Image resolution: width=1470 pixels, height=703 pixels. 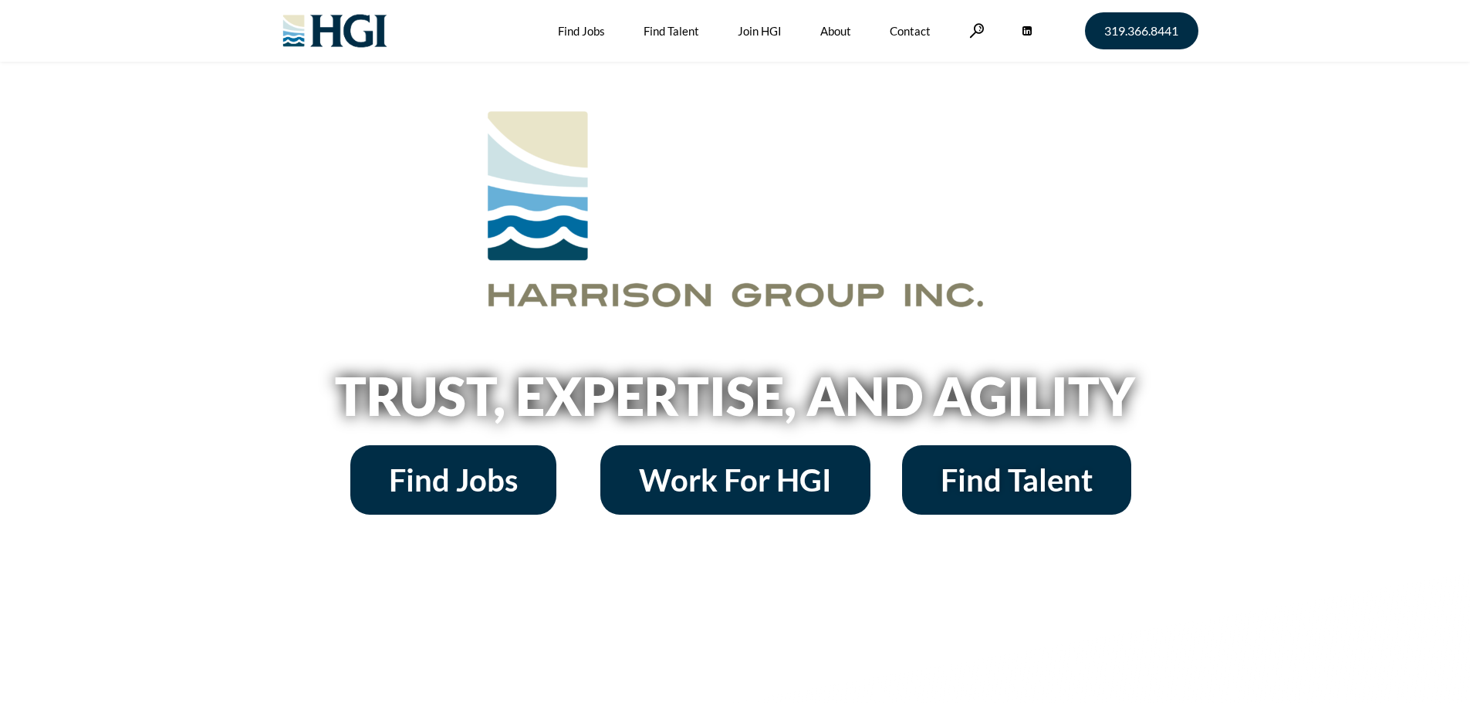 I want to click on a: 319.366.8441, so click(x=1141, y=31).